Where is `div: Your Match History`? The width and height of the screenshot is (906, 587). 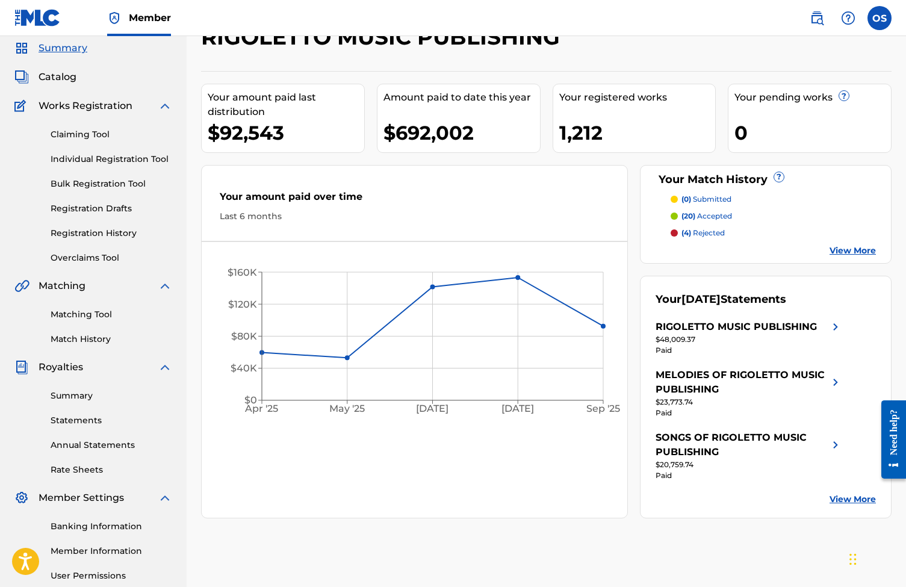 div: Your Match History is located at coordinates (766, 179).